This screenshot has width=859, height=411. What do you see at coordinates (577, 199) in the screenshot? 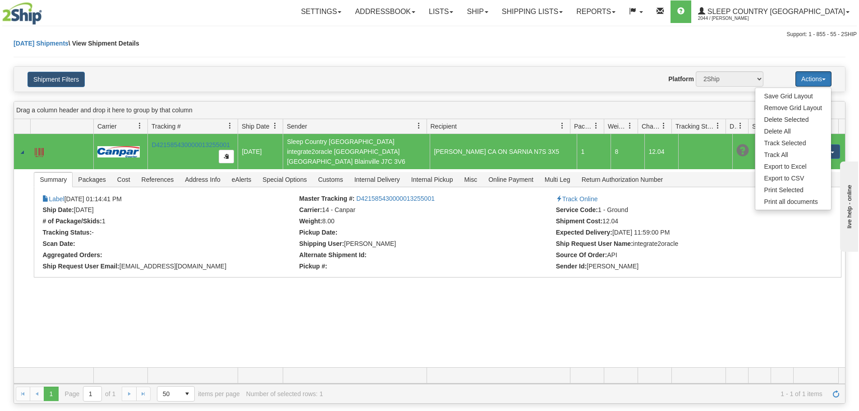
I see `a: Track Online` at bounding box center [577, 199].